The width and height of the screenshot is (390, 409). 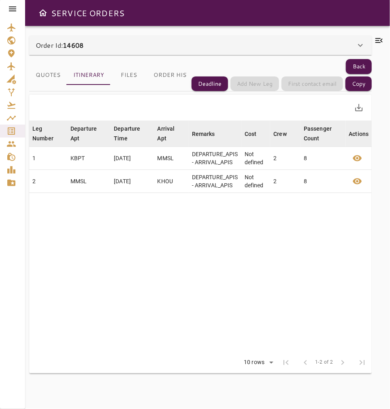 What do you see at coordinates (256, 134) in the screenshot?
I see `span: Cost` at bounding box center [256, 134].